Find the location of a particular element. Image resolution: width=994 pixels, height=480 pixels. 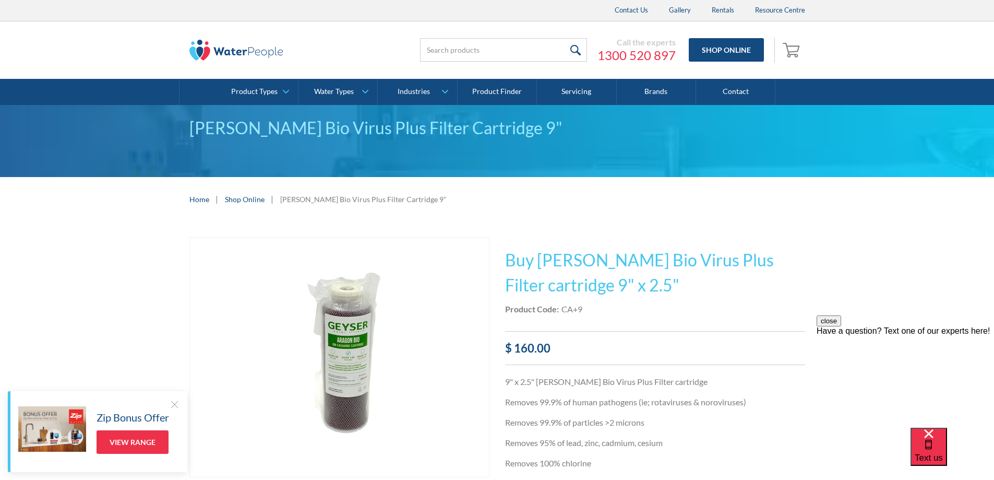

div: CA+9 is located at coordinates (572, 309).